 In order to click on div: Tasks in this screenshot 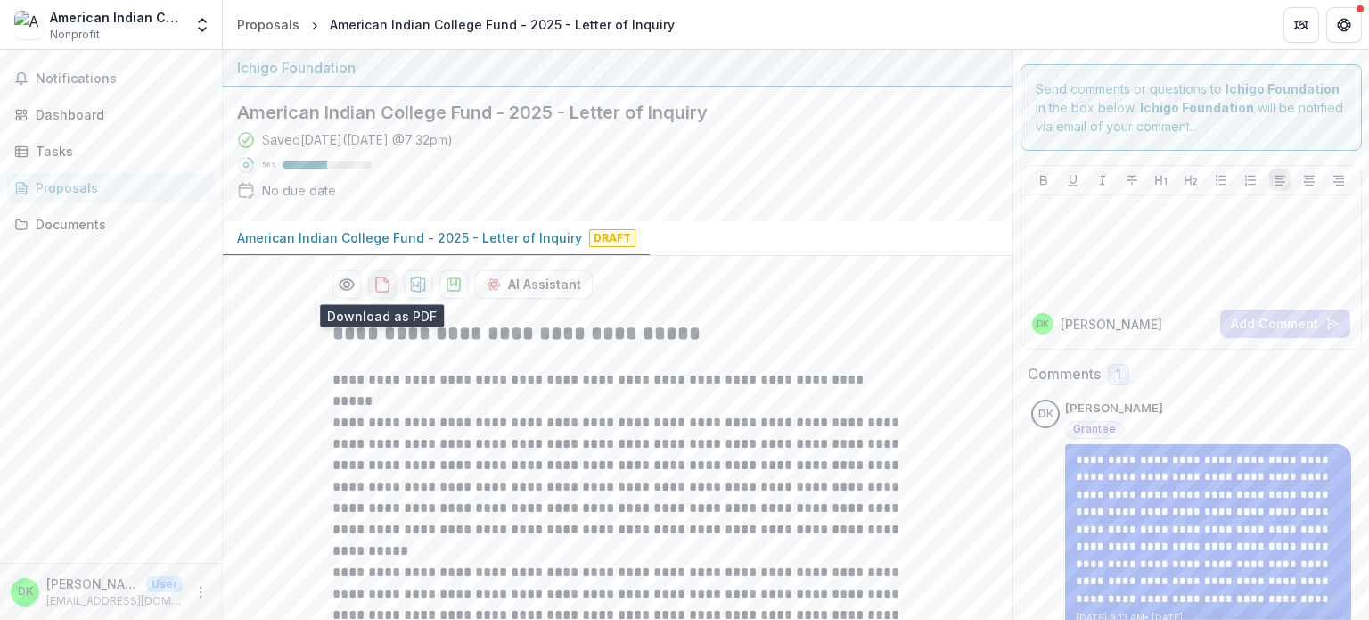, I will do `click(118, 151)`.